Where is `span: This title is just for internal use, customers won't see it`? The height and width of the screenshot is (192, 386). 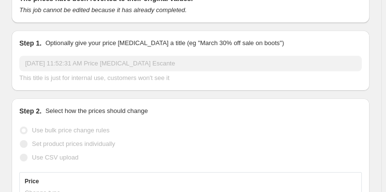
span: This title is just for internal use, customers won't see it is located at coordinates (94, 77).